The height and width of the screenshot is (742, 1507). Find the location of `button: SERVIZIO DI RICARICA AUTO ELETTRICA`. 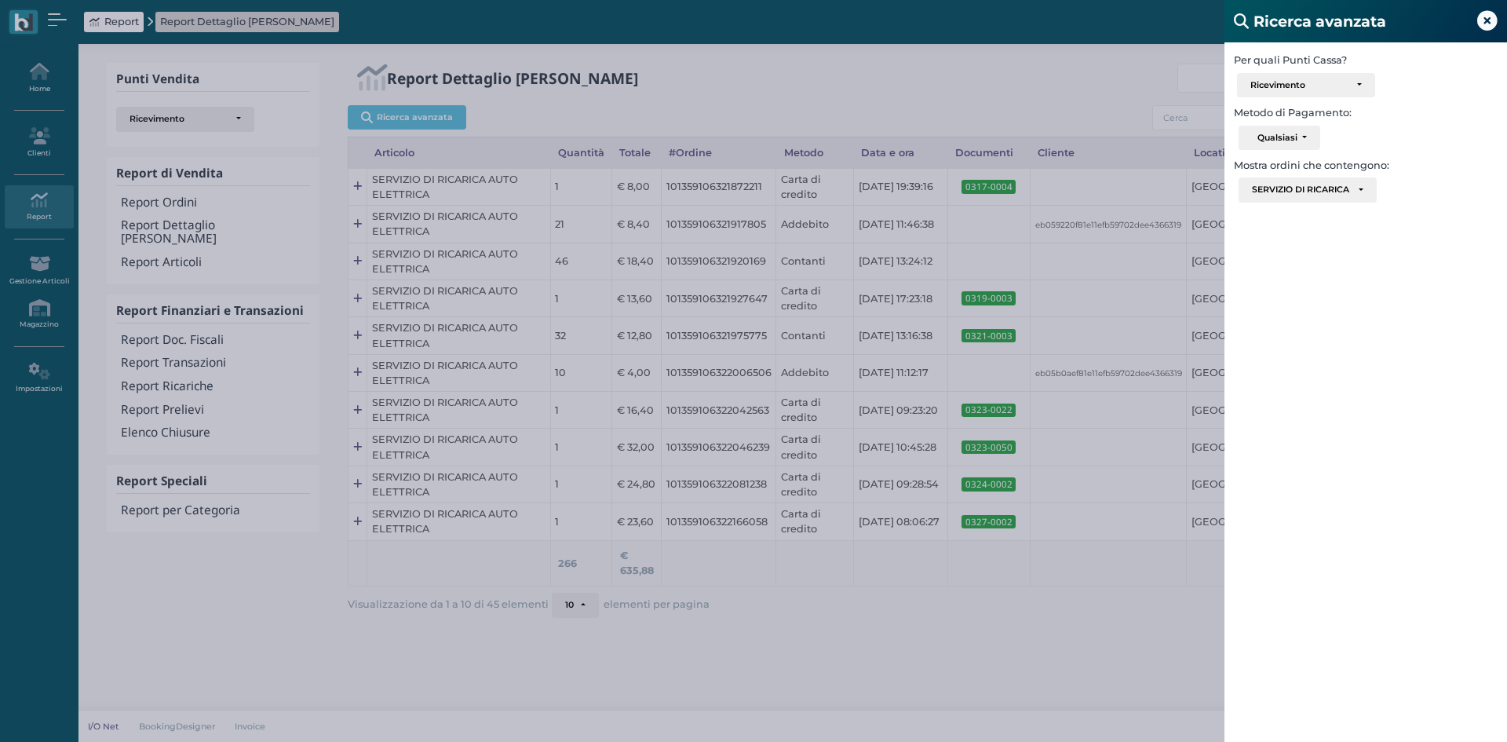

button: SERVIZIO DI RICARICA AUTO ELETTRICA is located at coordinates (1308, 190).